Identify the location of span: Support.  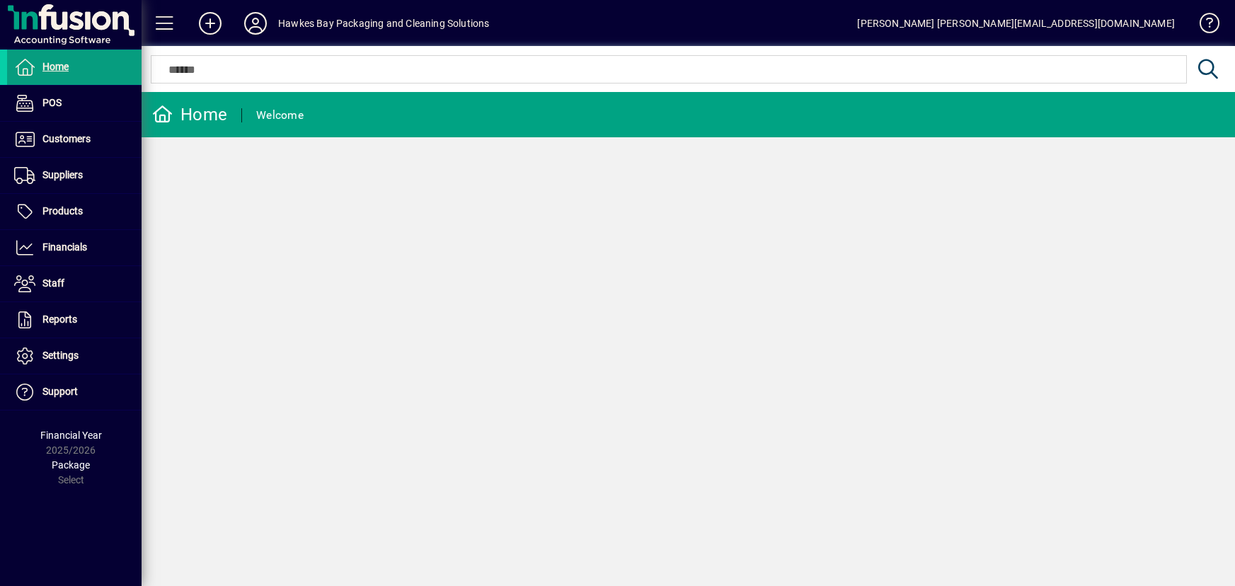
(60, 391).